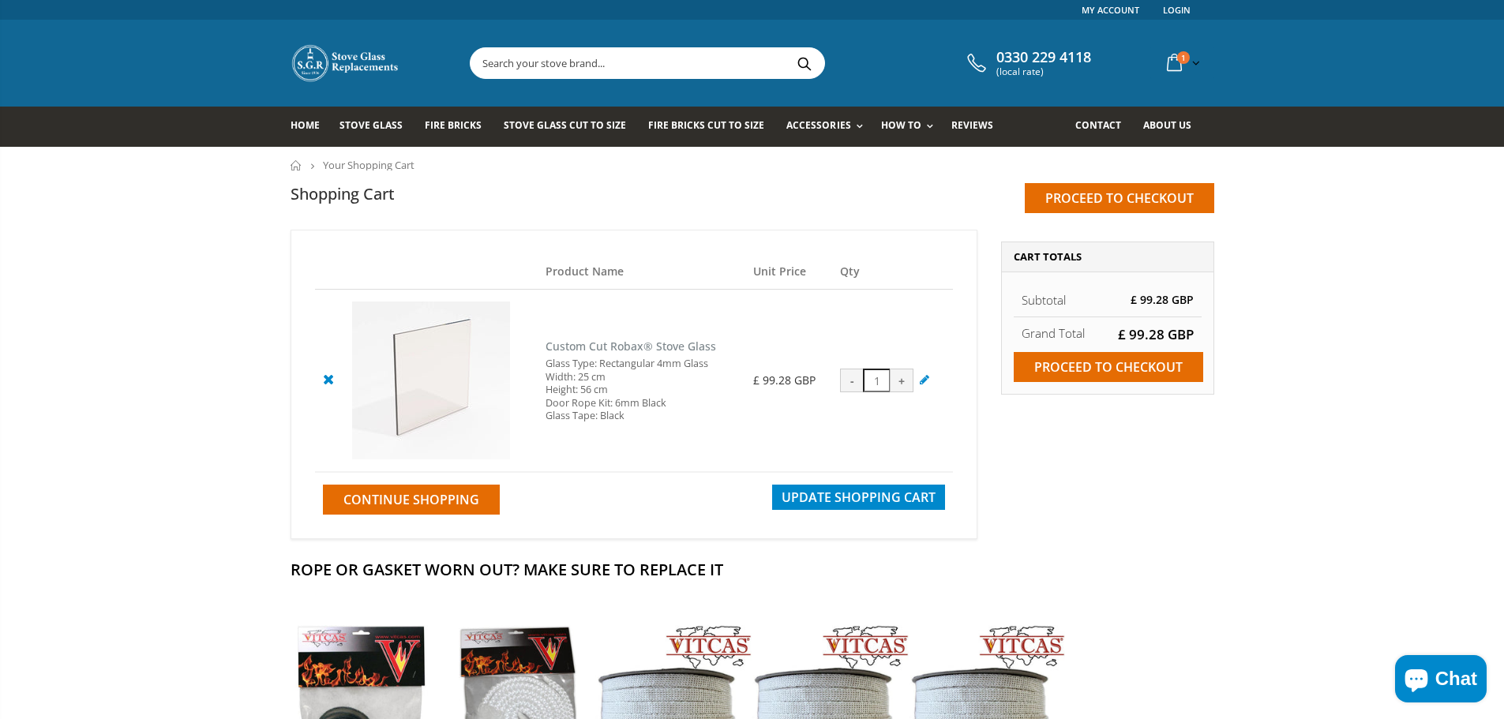 The height and width of the screenshot is (719, 1504). I want to click on a: Contact, so click(1104, 126).